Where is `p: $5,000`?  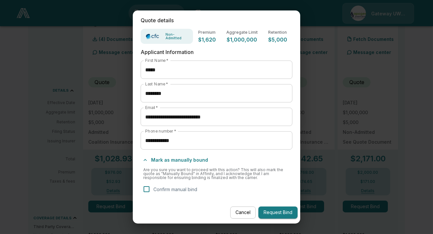 p: $5,000 is located at coordinates (278, 40).